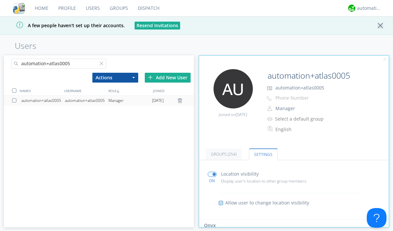  What do you see at coordinates (384, 60) in the screenshot?
I see `img: cancel.svg` at bounding box center [384, 60].